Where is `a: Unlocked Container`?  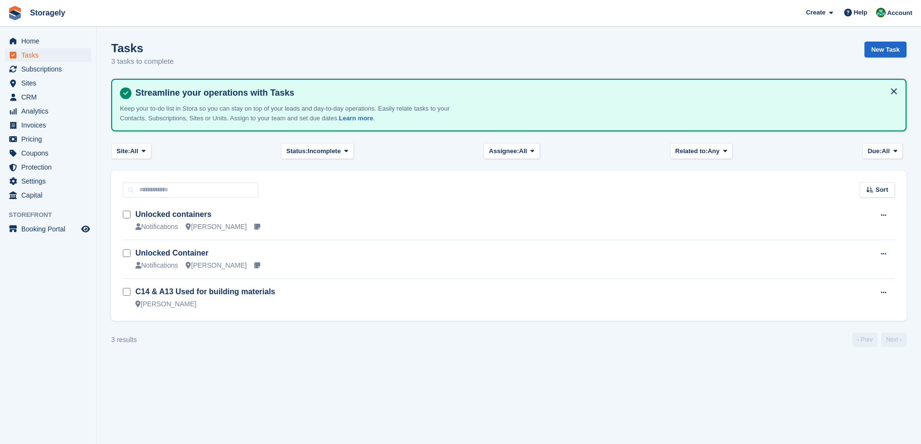 a: Unlocked Container is located at coordinates (172, 253).